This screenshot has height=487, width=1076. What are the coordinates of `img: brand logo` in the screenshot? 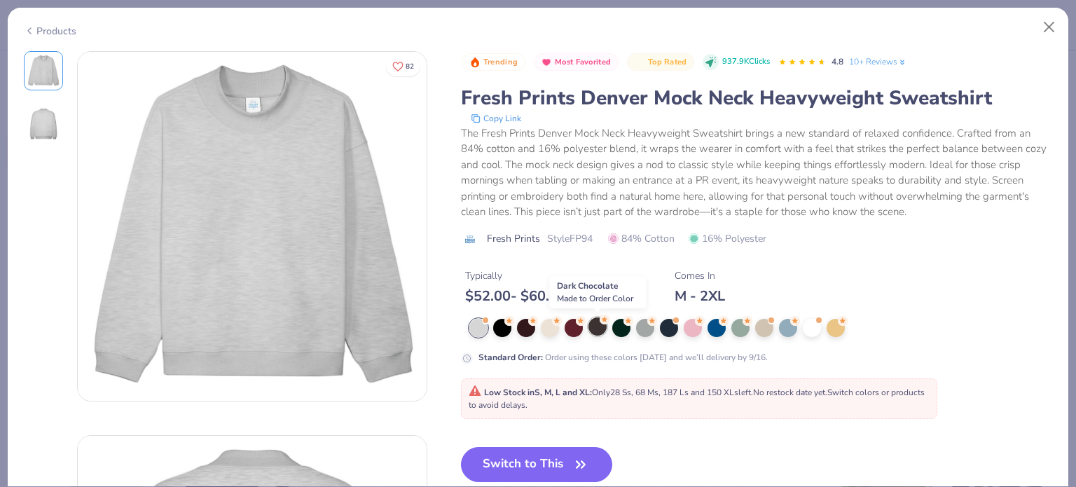 It's located at (470, 239).